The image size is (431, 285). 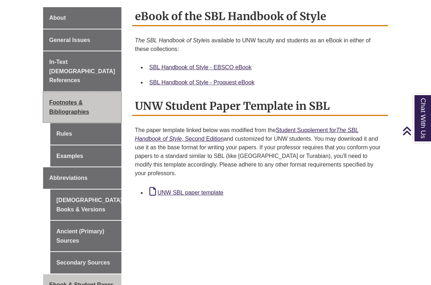 I want to click on span: General Issues, so click(x=70, y=40).